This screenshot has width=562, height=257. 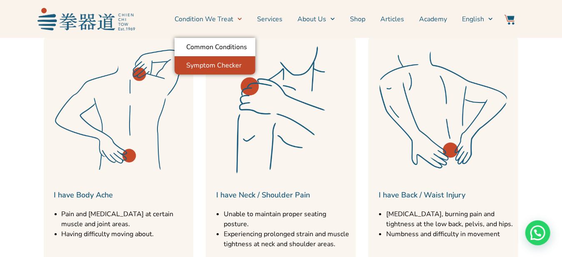 What do you see at coordinates (316, 19) in the screenshot?
I see `nav: Menu` at bounding box center [316, 19].